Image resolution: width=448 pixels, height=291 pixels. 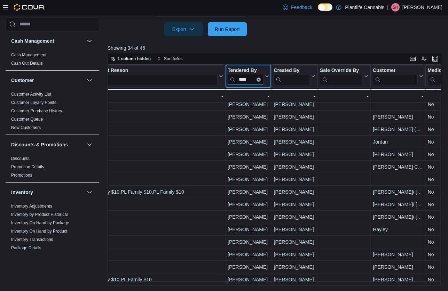 What do you see at coordinates (32, 206) in the screenshot?
I see `span: Inventory Adjustments` at bounding box center [32, 206].